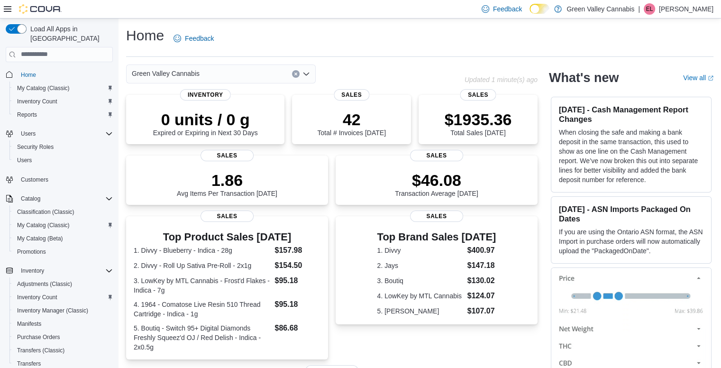  I want to click on div: Emily Leavoy, so click(650, 9).